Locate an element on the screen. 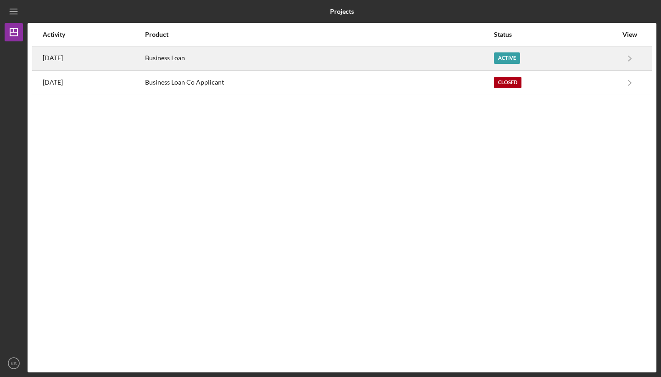 Image resolution: width=661 pixels, height=377 pixels. div: Active is located at coordinates (507, 58).